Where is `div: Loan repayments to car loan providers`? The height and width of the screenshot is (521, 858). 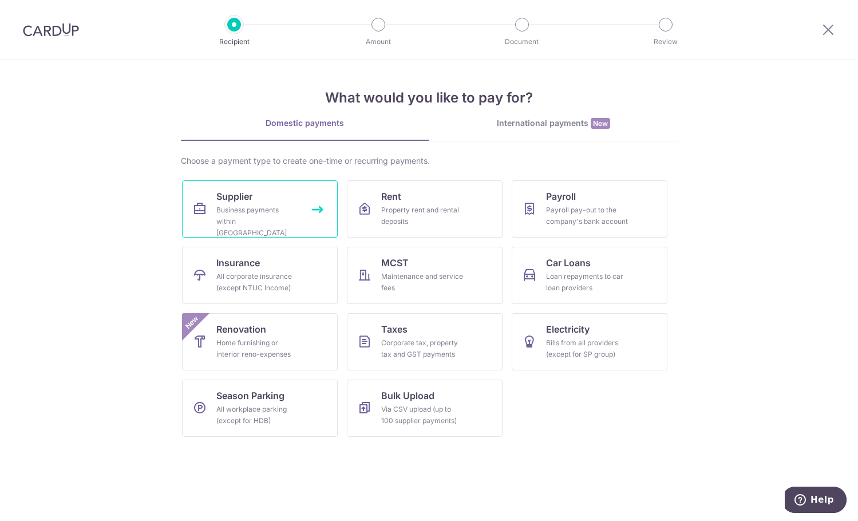 div: Loan repayments to car loan providers is located at coordinates (587, 282).